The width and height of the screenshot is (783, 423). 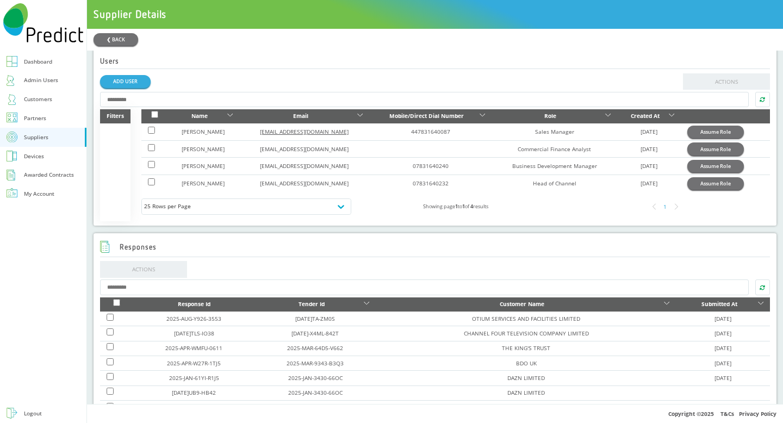 What do you see at coordinates (527, 363) in the screenshot?
I see `a: BDO UK` at bounding box center [527, 363].